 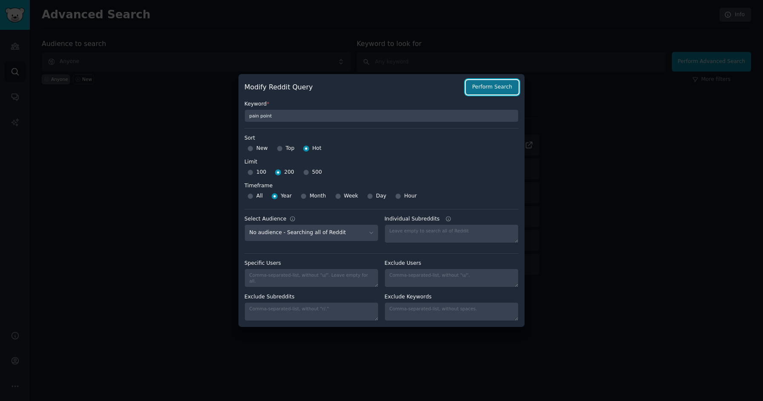 What do you see at coordinates (381, 196) in the screenshot?
I see `span: Day` at bounding box center [381, 196].